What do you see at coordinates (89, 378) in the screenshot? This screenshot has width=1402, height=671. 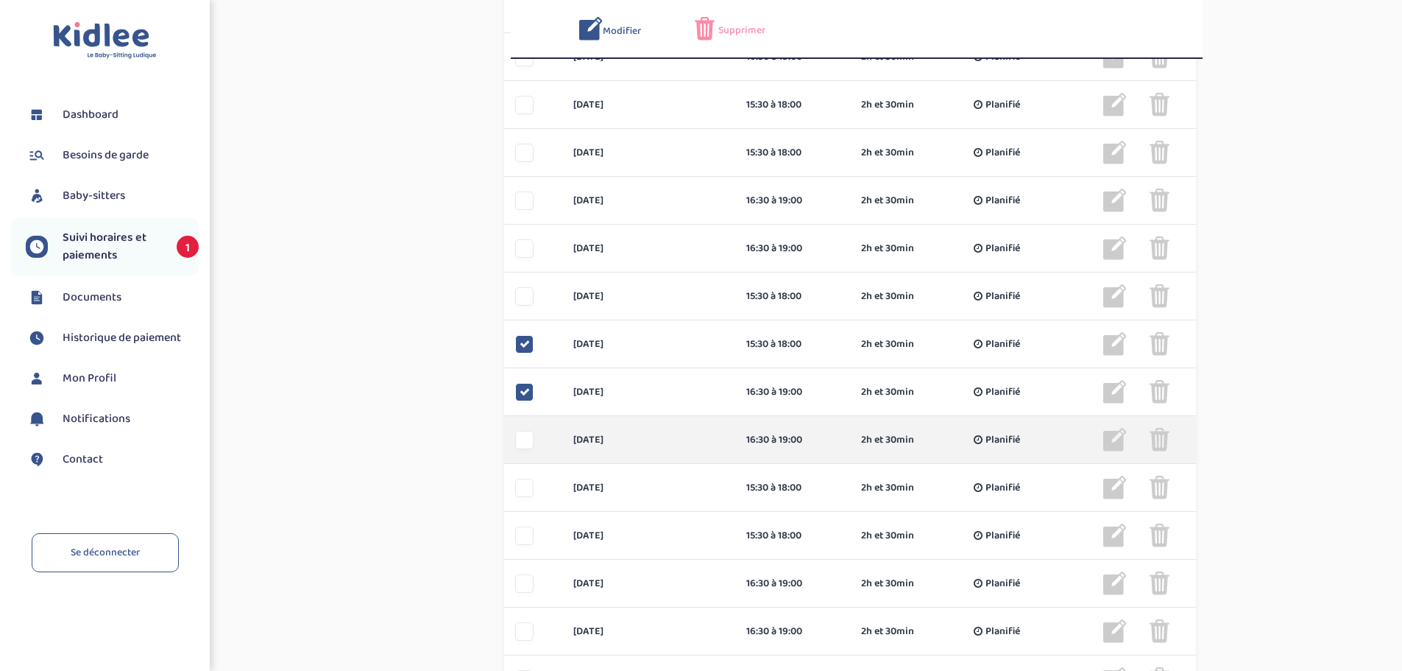 I see `span: Mon Profil` at bounding box center [89, 378].